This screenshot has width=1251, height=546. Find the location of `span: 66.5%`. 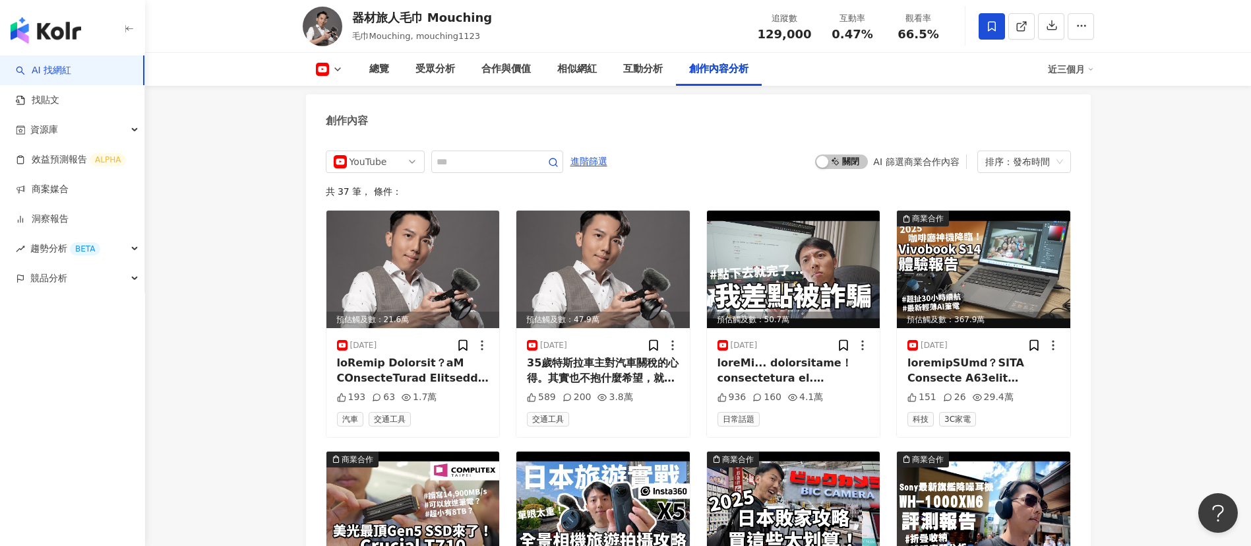

span: 66.5% is located at coordinates (918, 34).